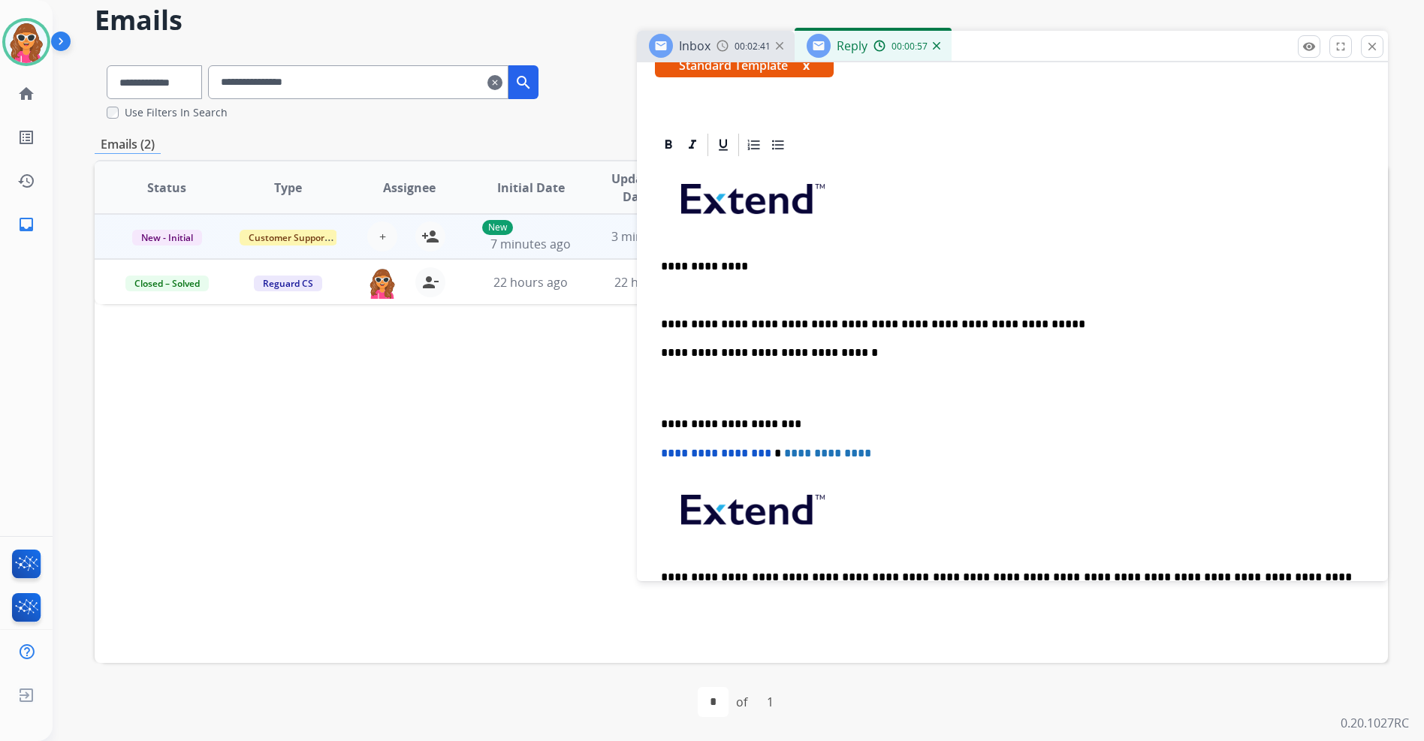  I want to click on div: Bullet List, so click(778, 145).